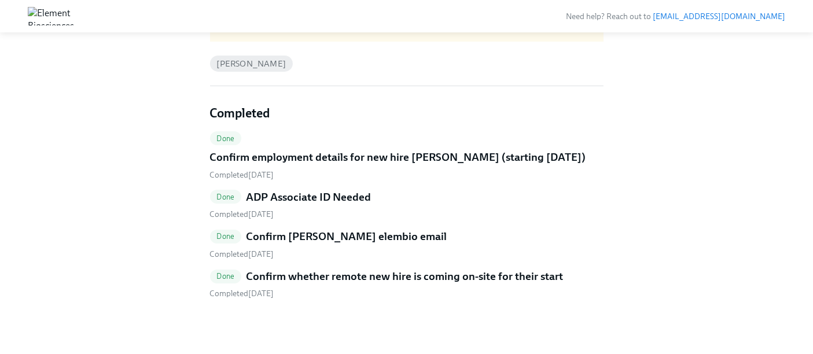 This screenshot has height=354, width=813. Describe the element at coordinates (242, 175) in the screenshot. I see `span: Friday, July 25th 2025, 9:45 am` at that location.